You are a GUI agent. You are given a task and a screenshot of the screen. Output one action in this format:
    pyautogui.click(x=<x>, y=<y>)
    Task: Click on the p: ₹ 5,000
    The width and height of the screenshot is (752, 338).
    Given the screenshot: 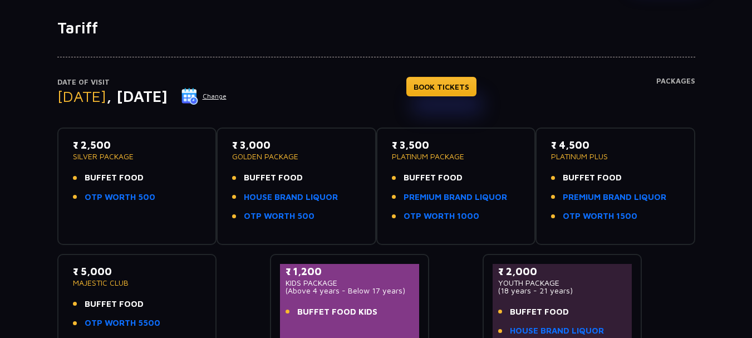 What is the action you would take?
    pyautogui.click(x=137, y=271)
    